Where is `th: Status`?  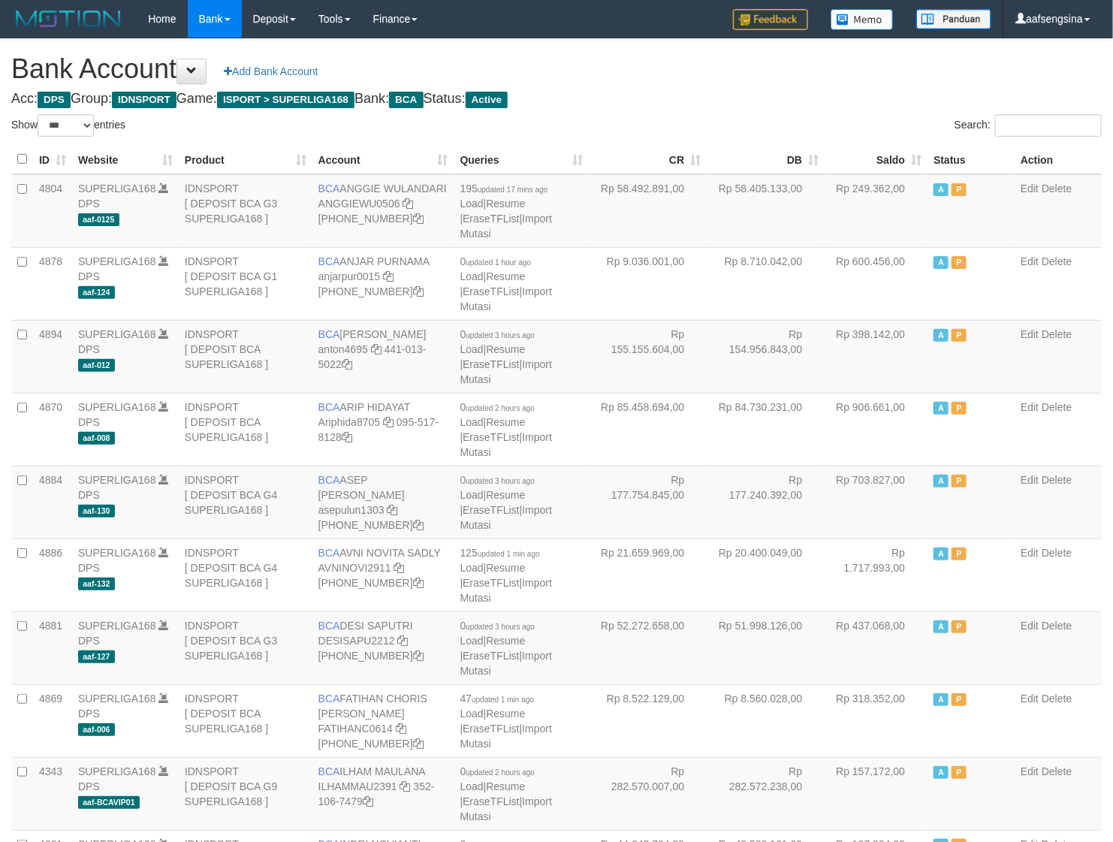
th: Status is located at coordinates (971, 159).